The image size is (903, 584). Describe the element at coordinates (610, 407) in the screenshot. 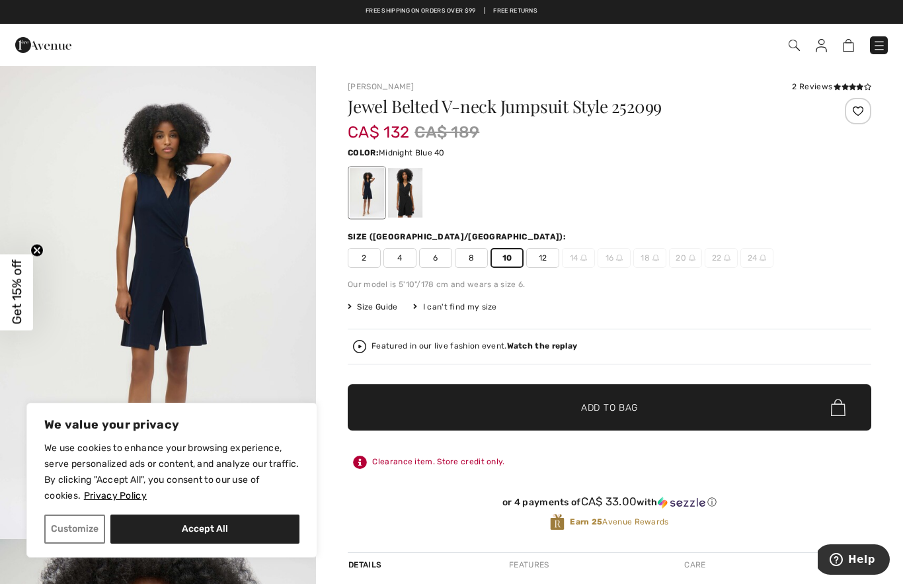

I see `button: Add to Bag` at that location.